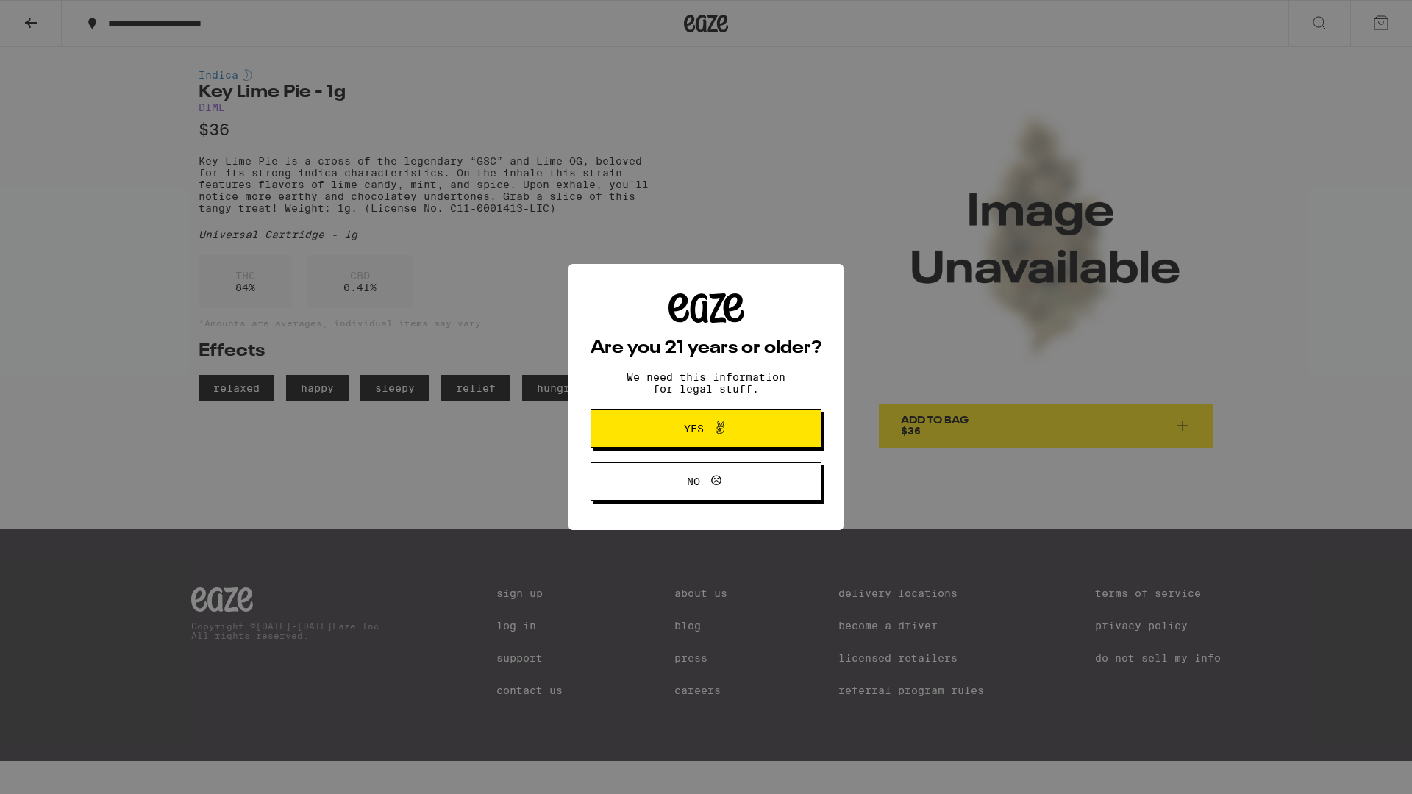  Describe the element at coordinates (706, 349) in the screenshot. I see `h2: Are you 21 years or older?` at that location.